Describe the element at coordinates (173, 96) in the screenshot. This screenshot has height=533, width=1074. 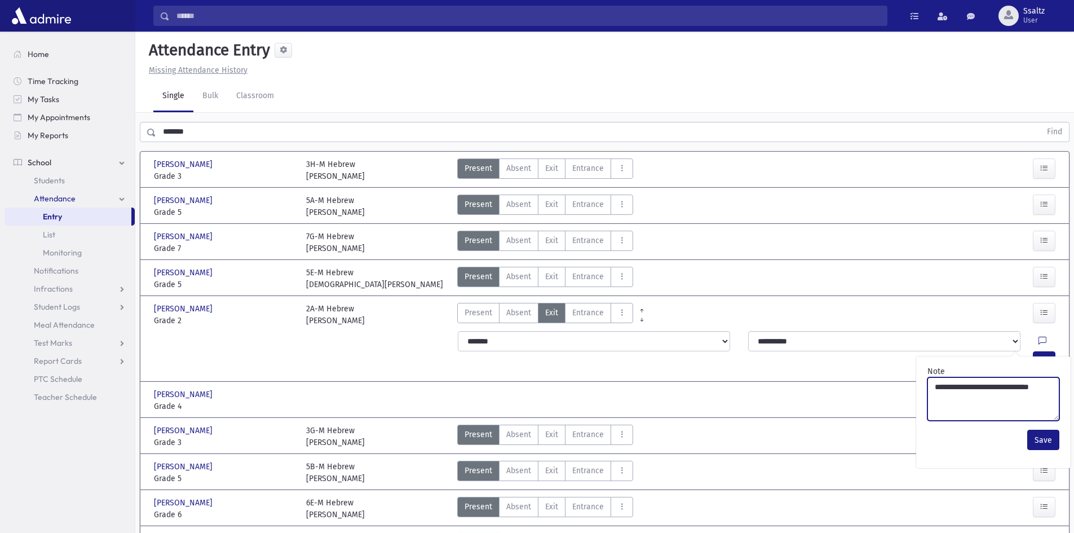
I see `a: Single` at that location.